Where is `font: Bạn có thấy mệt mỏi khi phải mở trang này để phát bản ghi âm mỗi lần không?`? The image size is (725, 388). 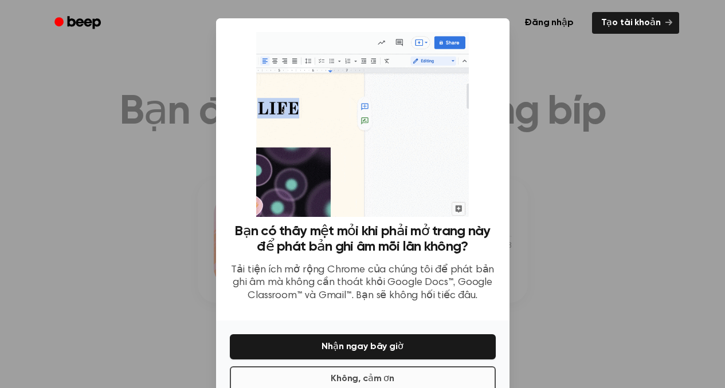 font: Bạn có thấy mệt mỏi khi phải mở trang này để phát bản ghi âm mỗi lần không? is located at coordinates (362, 239).